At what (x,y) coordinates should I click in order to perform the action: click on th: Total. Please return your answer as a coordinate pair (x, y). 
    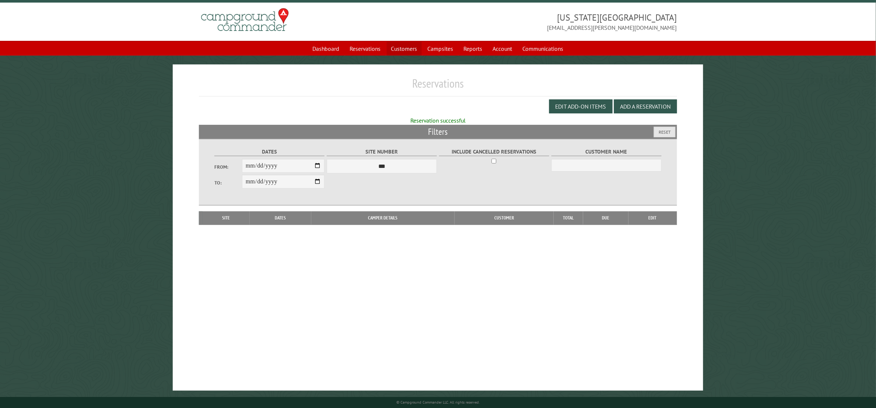
    Looking at the image, I should click on (568, 218).